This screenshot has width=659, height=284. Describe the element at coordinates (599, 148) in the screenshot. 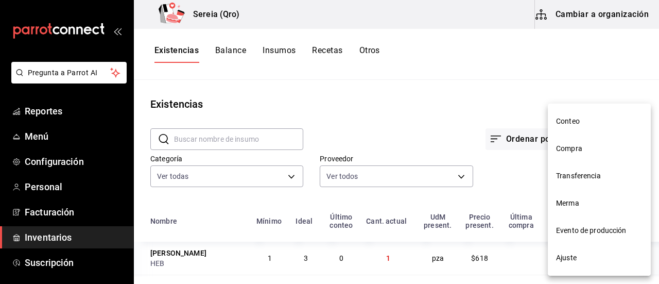

I see `span: Compra` at that location.